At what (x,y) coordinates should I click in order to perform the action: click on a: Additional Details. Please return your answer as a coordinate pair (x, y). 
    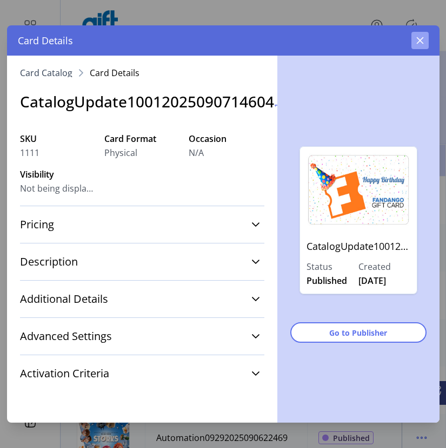
    Looking at the image, I should click on (142, 299).